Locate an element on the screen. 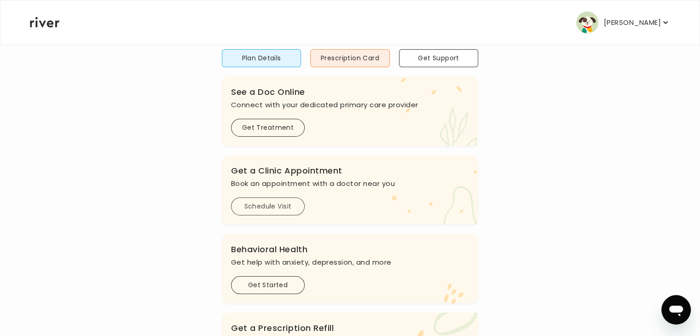  button: Get Support is located at coordinates (438, 58).